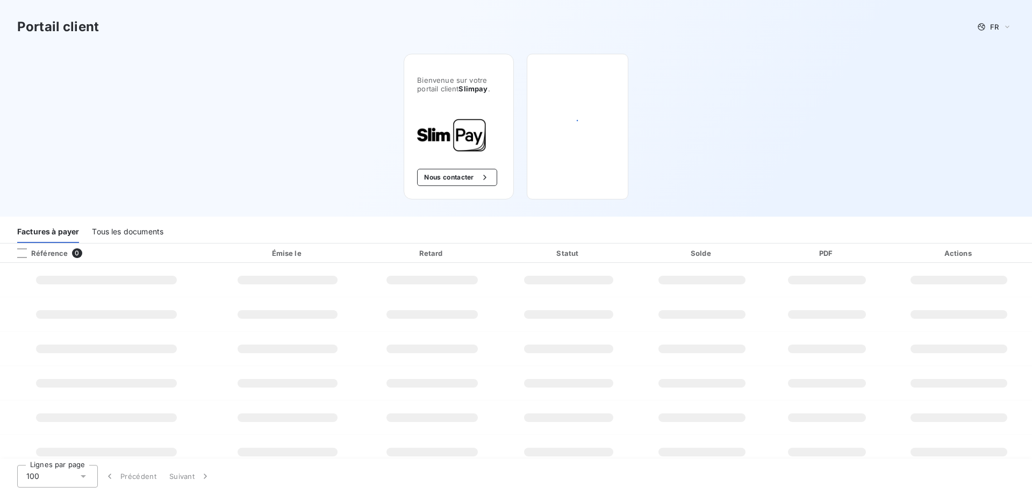 This screenshot has width=1032, height=494. Describe the element at coordinates (459, 84) in the screenshot. I see `span: Bienvenue sur votre portail client .` at that location.